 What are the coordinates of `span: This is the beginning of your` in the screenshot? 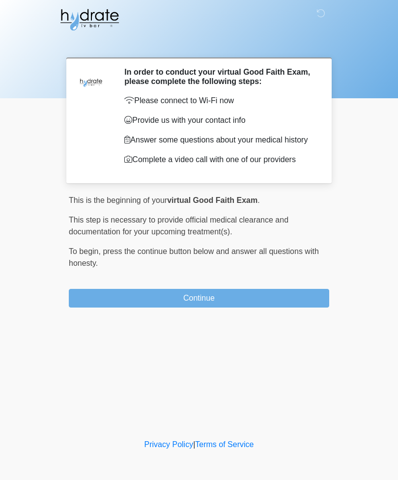 It's located at (118, 200).